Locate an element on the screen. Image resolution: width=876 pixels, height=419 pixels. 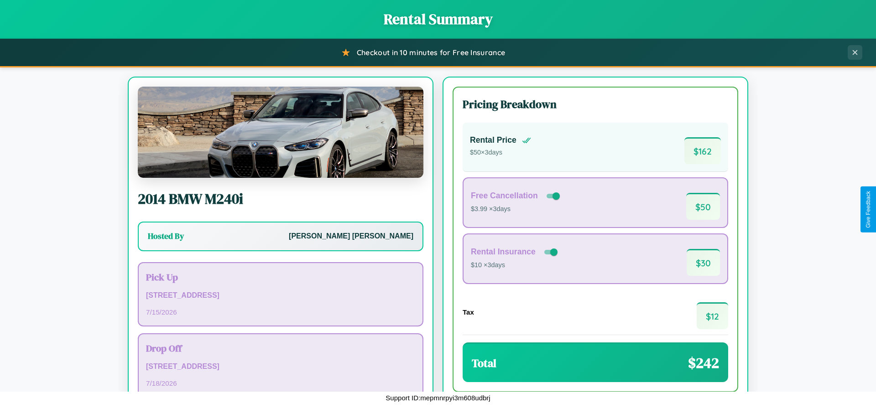
h3: Total is located at coordinates (484, 363).